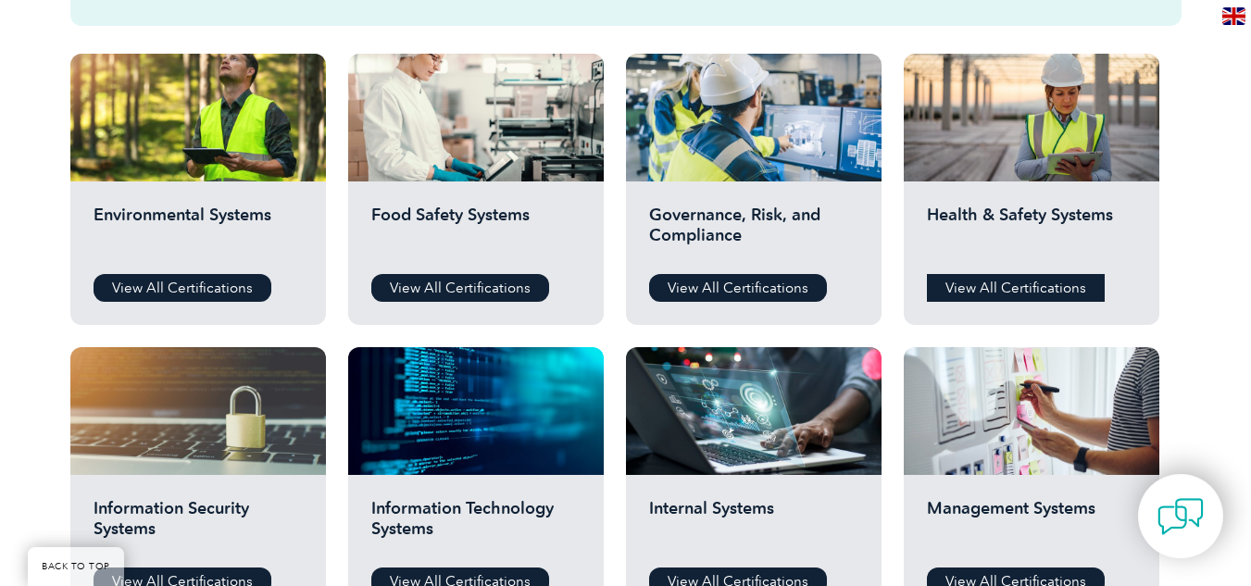 This screenshot has height=586, width=1251. I want to click on h2: Environmental Systems, so click(198, 232).